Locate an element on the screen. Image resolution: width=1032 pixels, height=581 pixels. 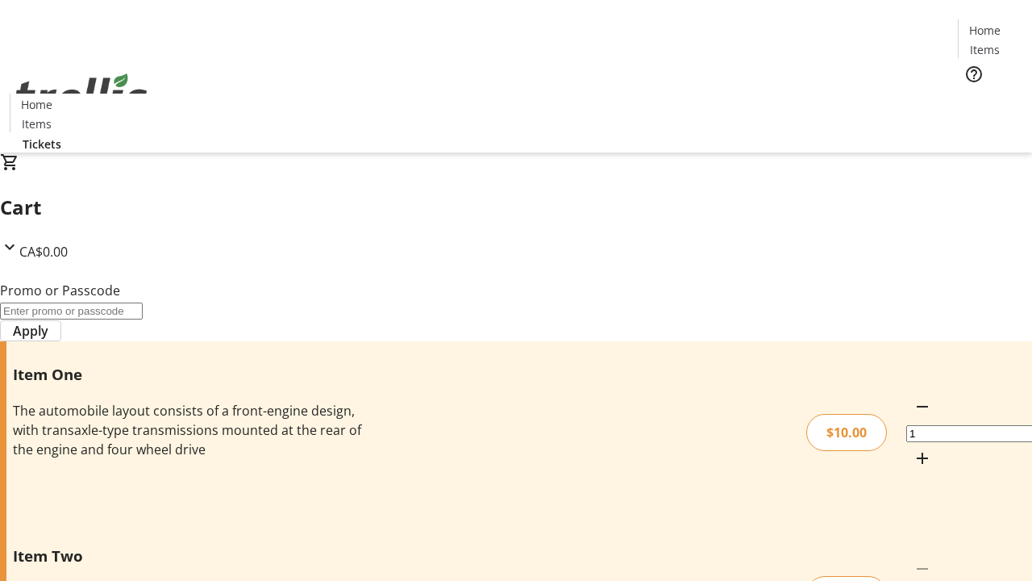
span: CA$0.00 is located at coordinates (44, 252).